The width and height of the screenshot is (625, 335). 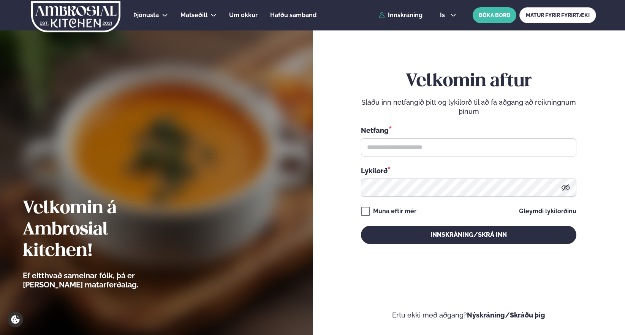 What do you see at coordinates (444, 15) in the screenshot?
I see `span: is` at bounding box center [444, 15].